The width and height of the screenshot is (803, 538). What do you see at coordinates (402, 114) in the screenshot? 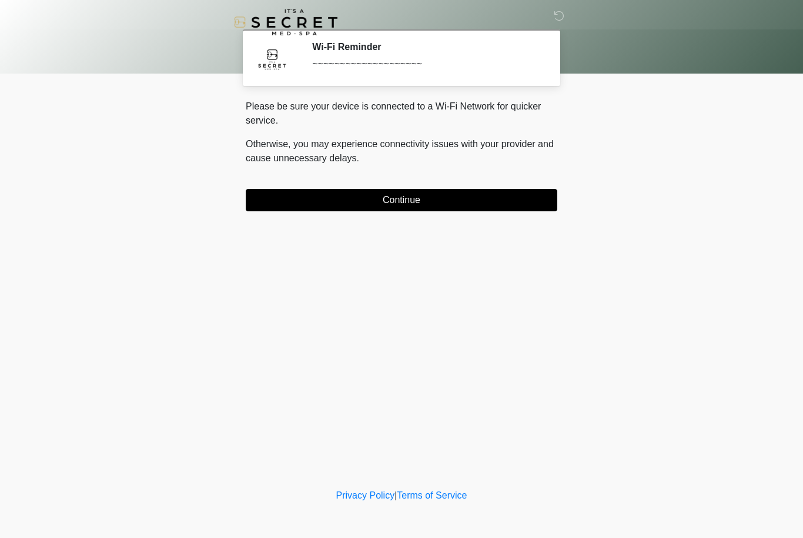
I see `p: Please be sure your device is connected to a Wi-Fi Network for quicker service.` at bounding box center [402, 114].